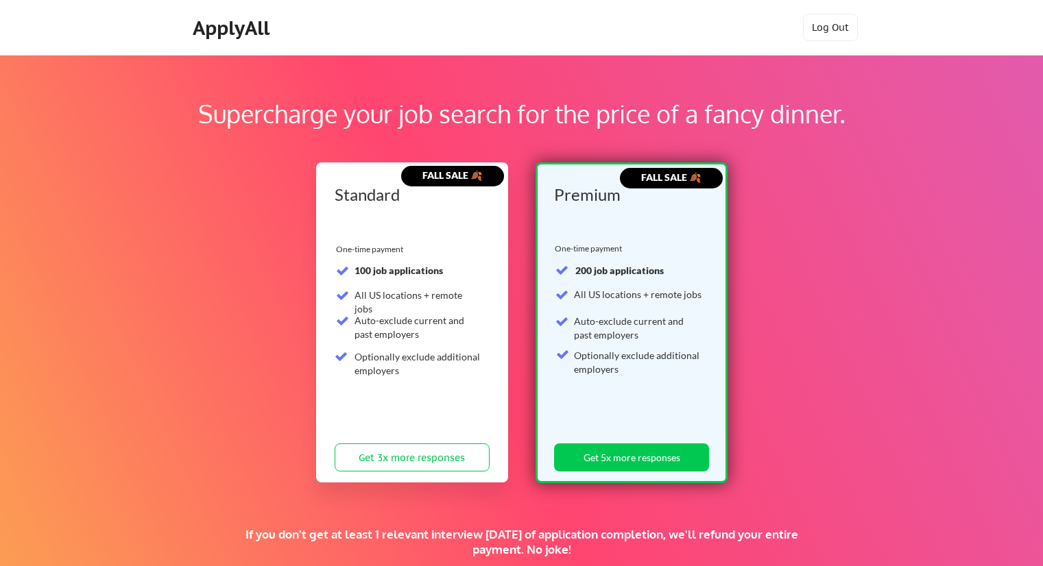  Describe the element at coordinates (619, 270) in the screenshot. I see `strong: 200 job applications` at that location.